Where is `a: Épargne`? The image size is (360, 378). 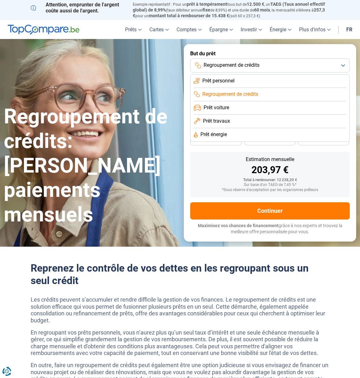 a: Épargne is located at coordinates (221, 29).